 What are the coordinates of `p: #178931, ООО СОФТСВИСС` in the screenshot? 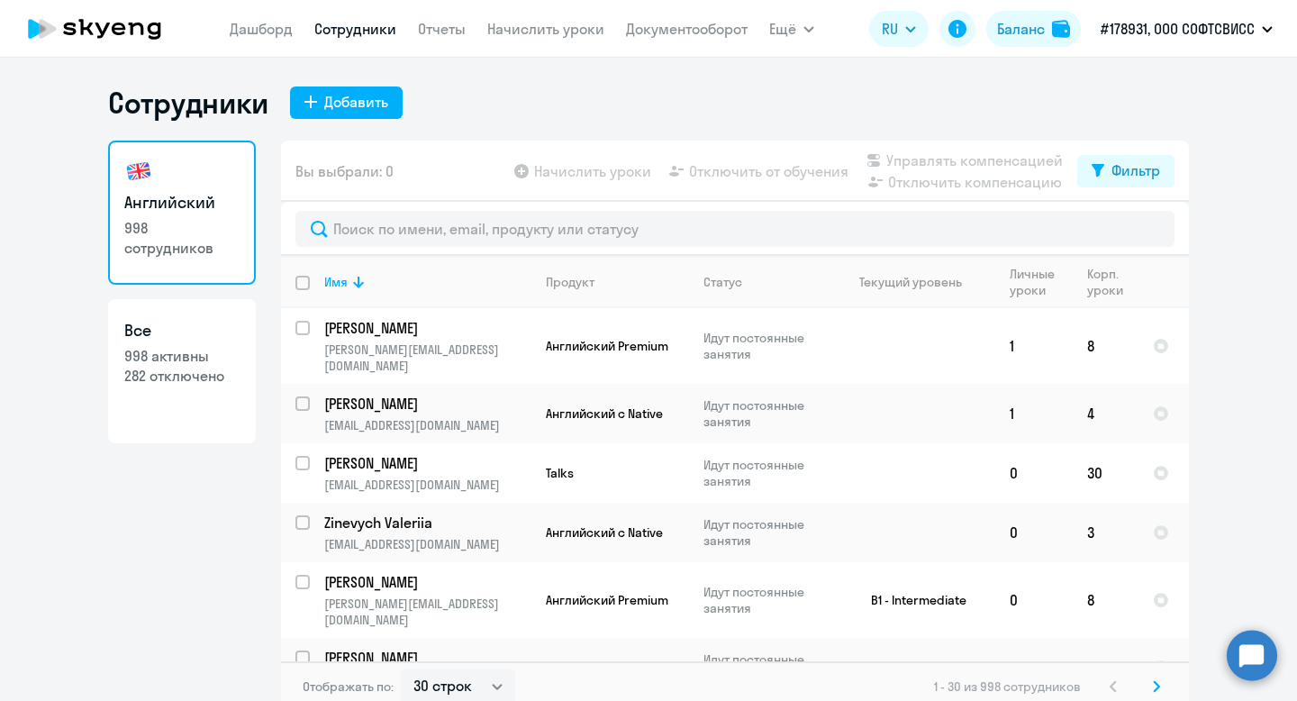 It's located at (1177, 29).